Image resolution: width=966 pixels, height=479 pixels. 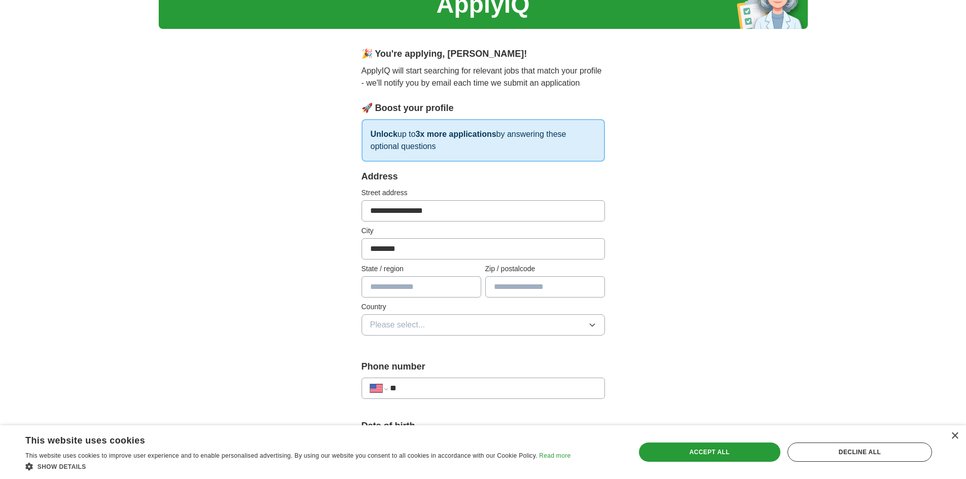 What do you see at coordinates (62, 467) in the screenshot?
I see `span: Show details` at bounding box center [62, 467].